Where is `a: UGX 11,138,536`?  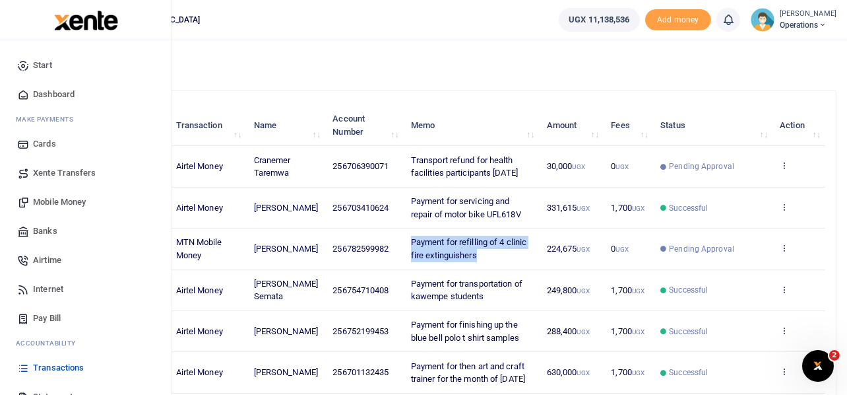 a: UGX 11,138,536 is located at coordinates (599, 20).